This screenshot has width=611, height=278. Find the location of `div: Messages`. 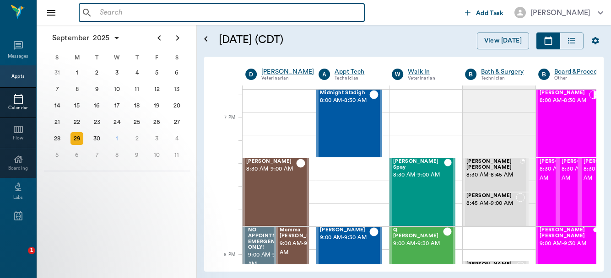

div: Messages is located at coordinates (18, 56).